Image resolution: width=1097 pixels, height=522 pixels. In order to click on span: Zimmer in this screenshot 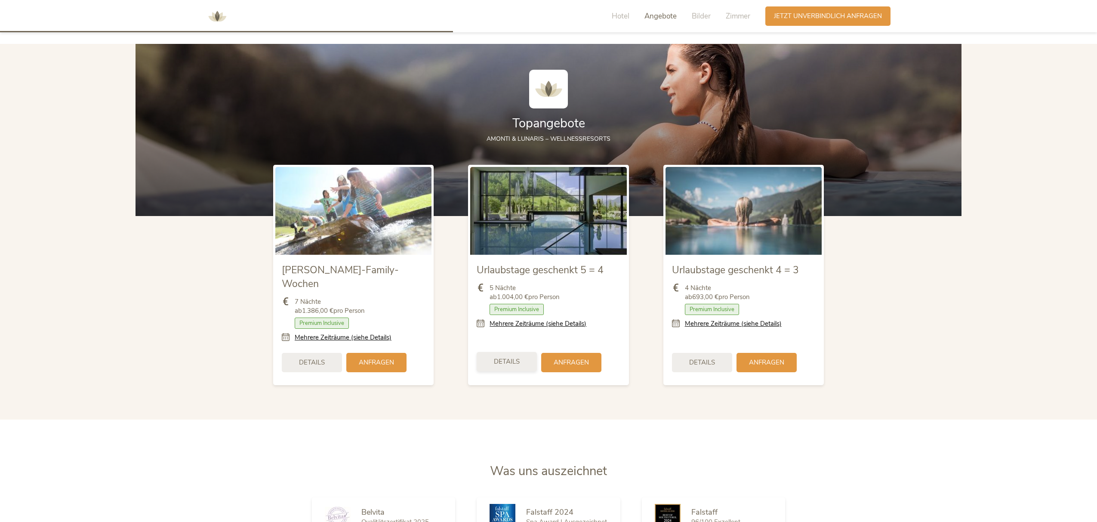, I will do `click(738, 16)`.